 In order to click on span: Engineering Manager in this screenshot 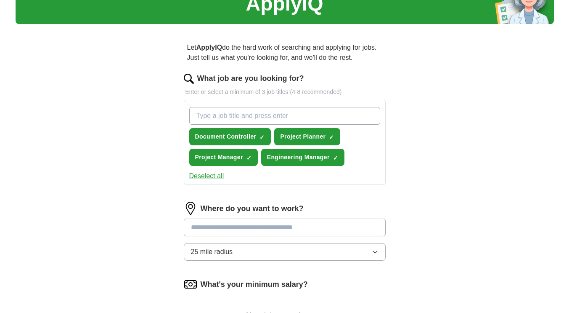, I will do `click(298, 157)`.